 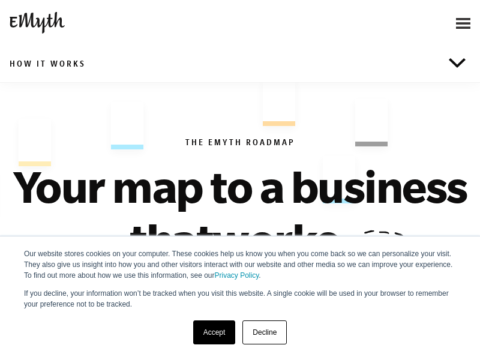 I want to click on a: Accept, so click(x=214, y=332).